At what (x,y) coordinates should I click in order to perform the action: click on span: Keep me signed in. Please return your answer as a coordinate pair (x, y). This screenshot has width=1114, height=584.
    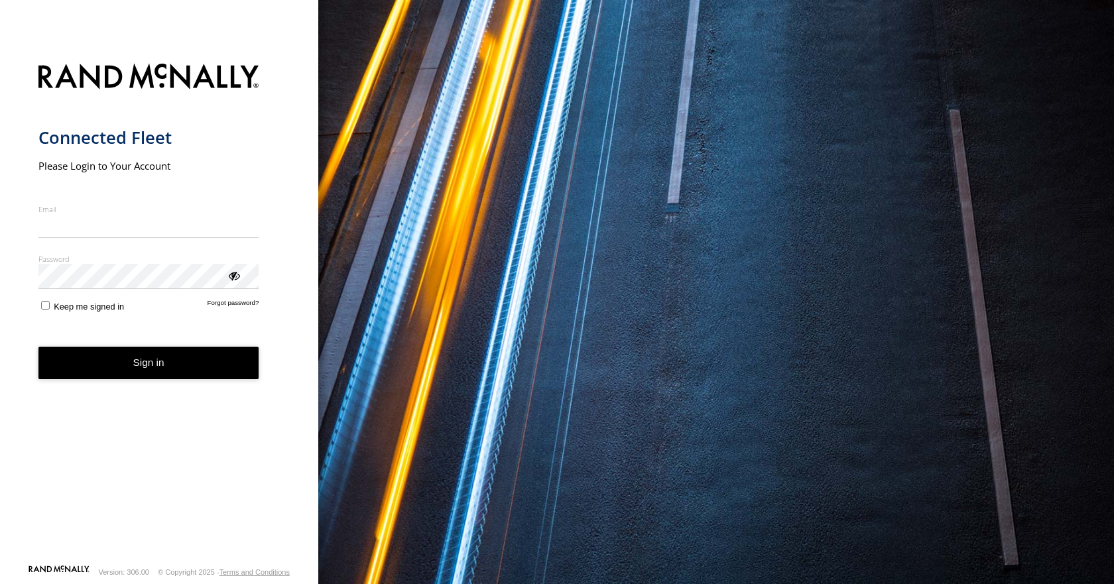
    Looking at the image, I should click on (89, 306).